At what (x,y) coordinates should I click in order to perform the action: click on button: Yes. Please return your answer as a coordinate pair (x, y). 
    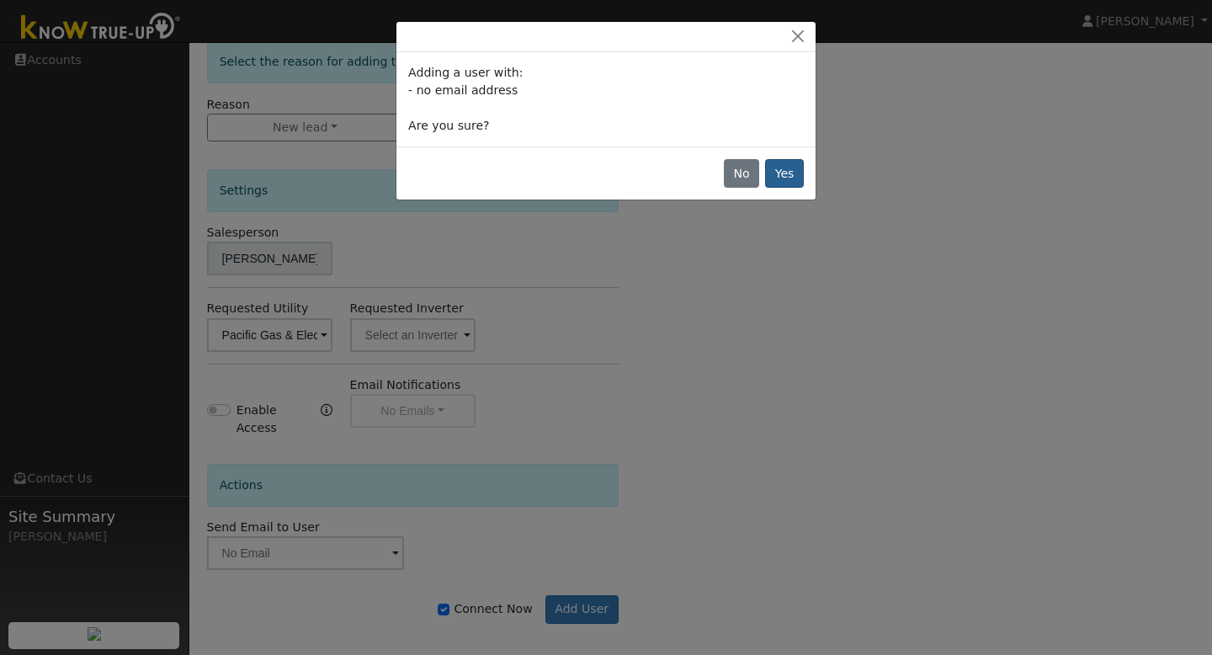
    Looking at the image, I should click on (784, 173).